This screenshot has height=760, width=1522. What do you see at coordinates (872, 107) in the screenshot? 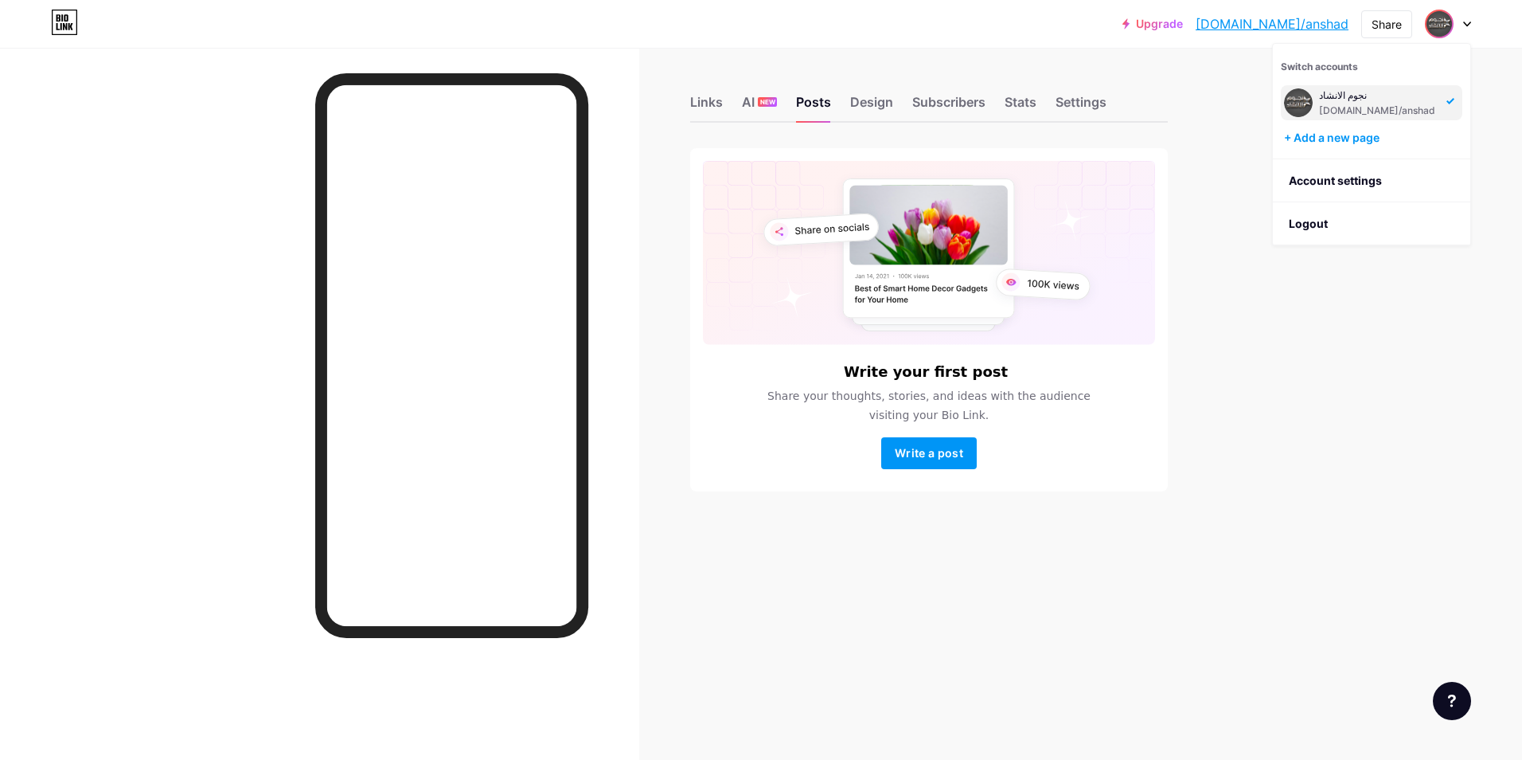
I see `div: Design` at bounding box center [872, 107].